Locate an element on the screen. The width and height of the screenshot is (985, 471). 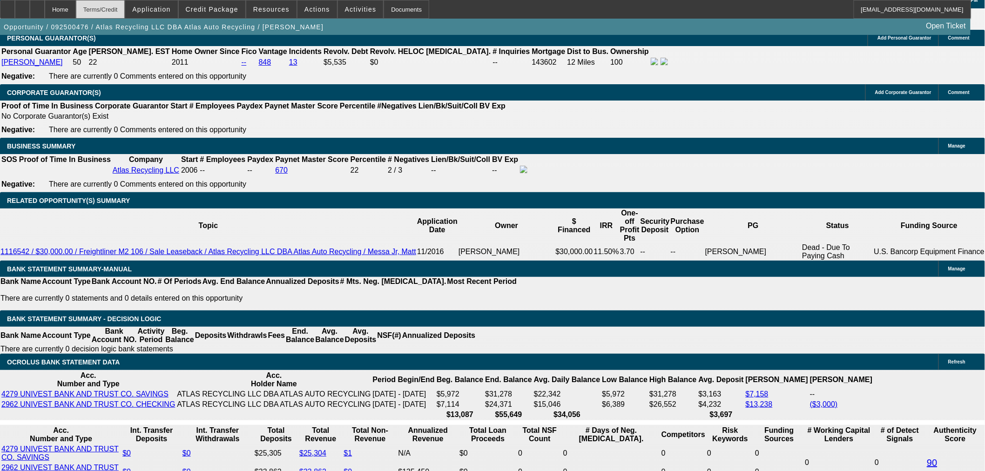
td: 2006 is located at coordinates (189, 170).